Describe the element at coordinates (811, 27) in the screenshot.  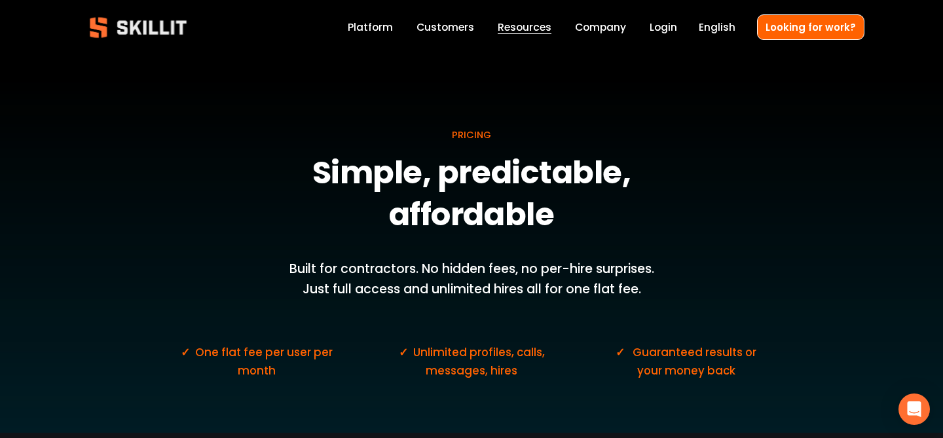
I see `a: Looking for work?` at that location.